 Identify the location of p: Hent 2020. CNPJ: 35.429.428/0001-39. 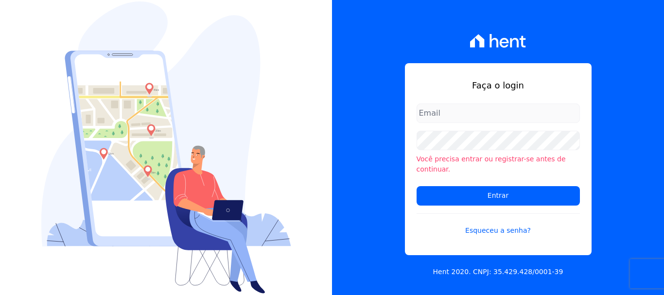
(498, 272).